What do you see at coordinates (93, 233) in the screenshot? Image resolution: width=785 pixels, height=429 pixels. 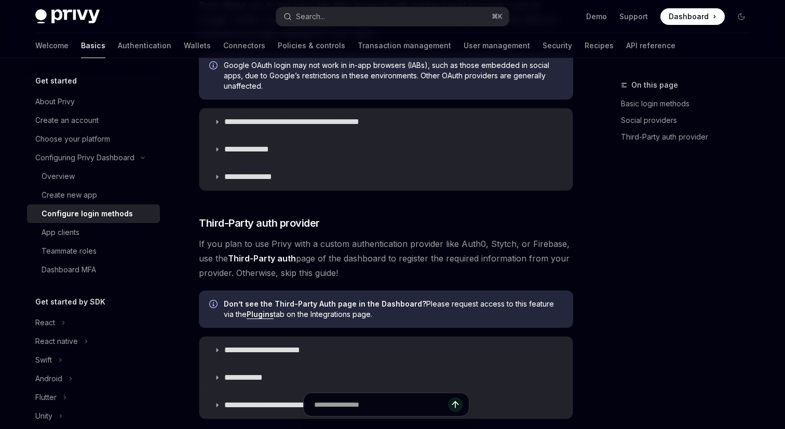 I see `a: App clients` at bounding box center [93, 233].